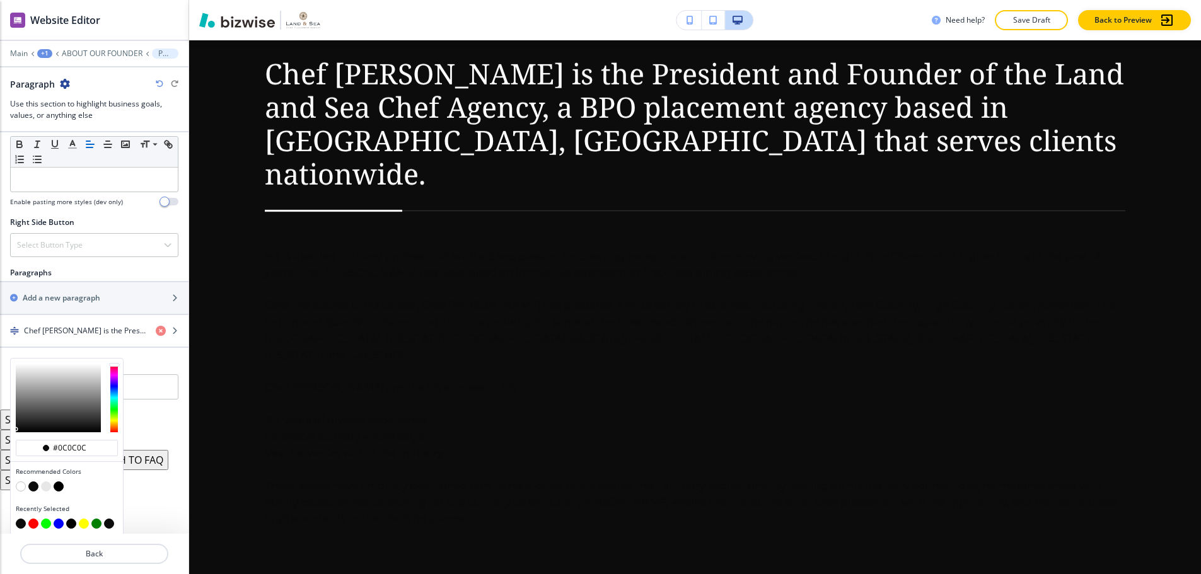 The width and height of the screenshot is (1201, 574). Describe the element at coordinates (102, 54) in the screenshot. I see `button: ABOUT OUR FOUNDER` at that location.